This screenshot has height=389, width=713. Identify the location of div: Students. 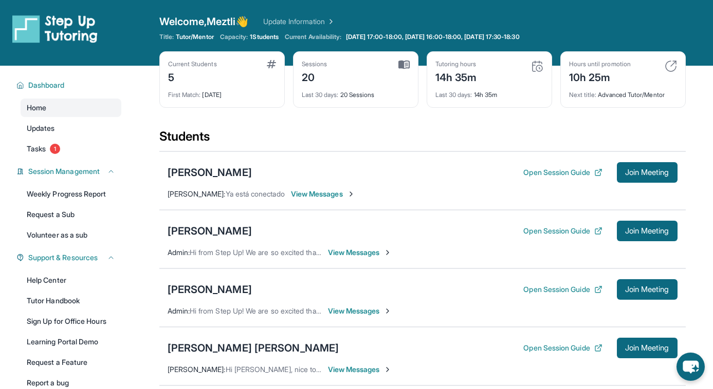
(422, 140).